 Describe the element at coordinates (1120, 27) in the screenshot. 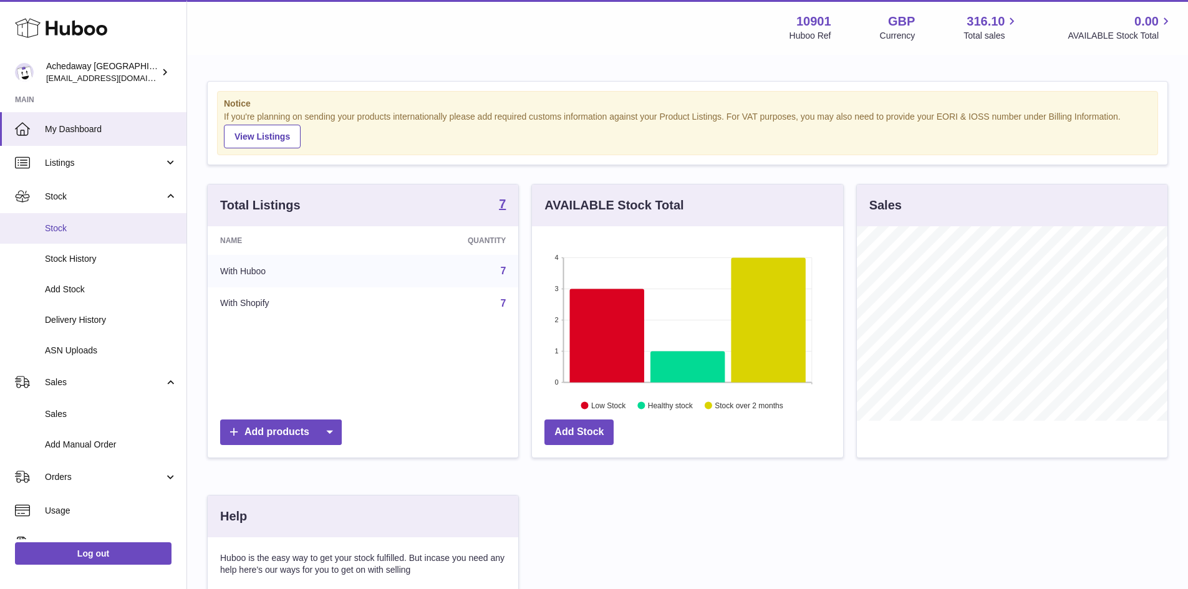

I see `a: 0.00 AVAILABLE Stock Total` at that location.